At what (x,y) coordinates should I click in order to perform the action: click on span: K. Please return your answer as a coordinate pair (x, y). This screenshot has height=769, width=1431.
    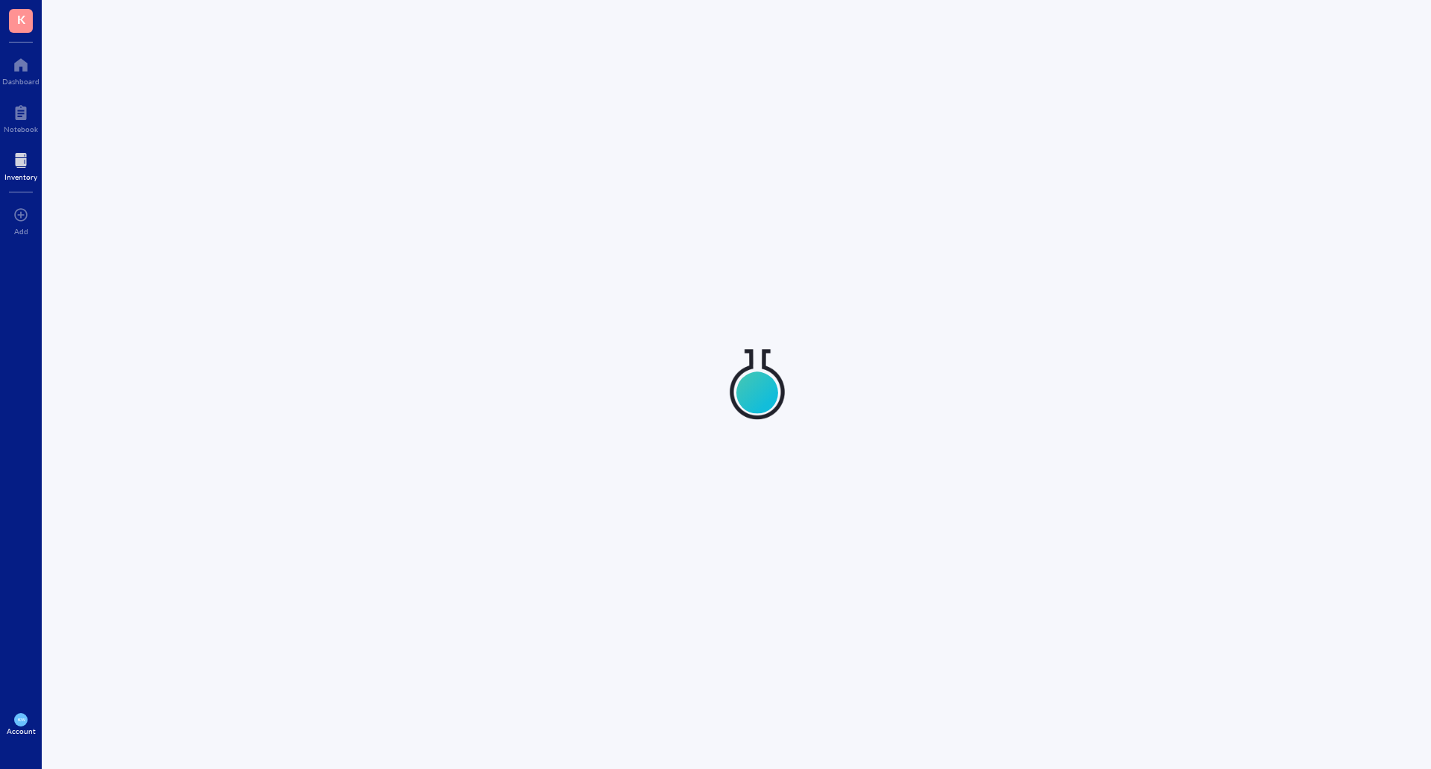
    Looking at the image, I should click on (21, 19).